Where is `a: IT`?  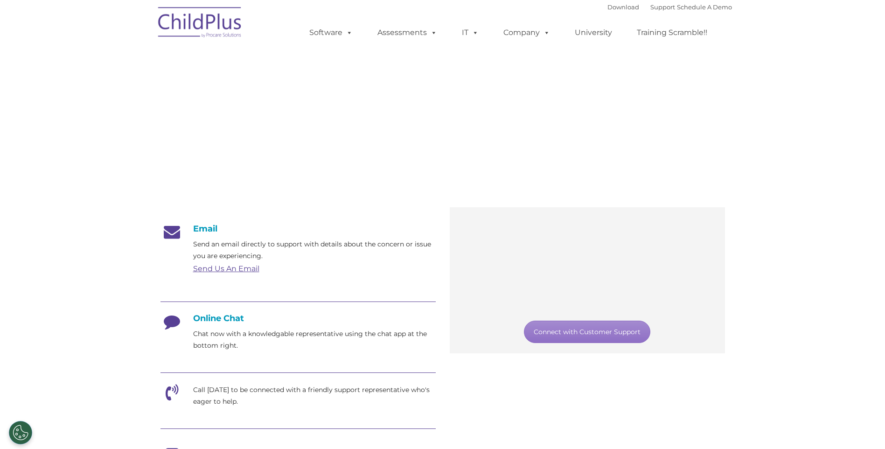 a: IT is located at coordinates (470, 33).